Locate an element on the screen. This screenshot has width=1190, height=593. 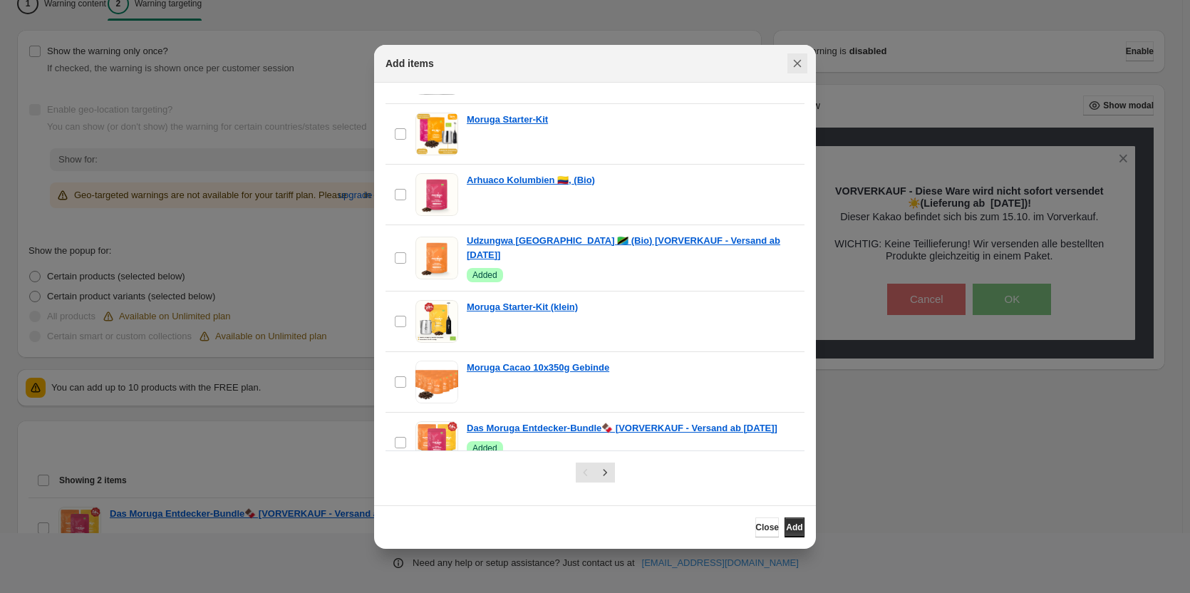
img: Das Moruga Entdecker-Bundle🍫 [VORVERKAUF - Versand ab 15.10.2025] is located at coordinates (437, 442).